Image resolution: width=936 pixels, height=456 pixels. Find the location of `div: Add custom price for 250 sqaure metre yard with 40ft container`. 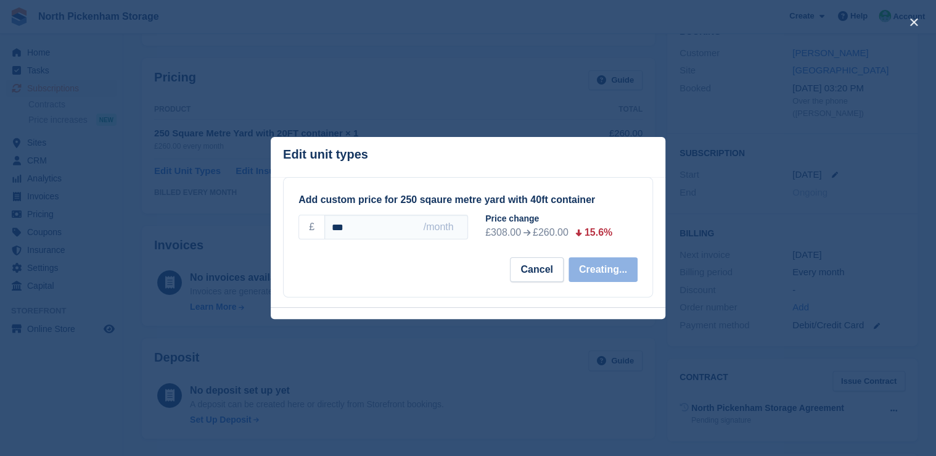

div: Add custom price for 250 sqaure metre yard with 40ft container is located at coordinates (468, 200).